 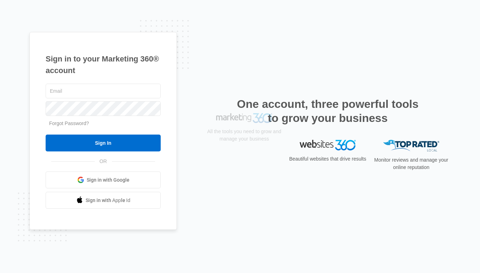 I want to click on img: Websites 360, so click(x=328, y=145).